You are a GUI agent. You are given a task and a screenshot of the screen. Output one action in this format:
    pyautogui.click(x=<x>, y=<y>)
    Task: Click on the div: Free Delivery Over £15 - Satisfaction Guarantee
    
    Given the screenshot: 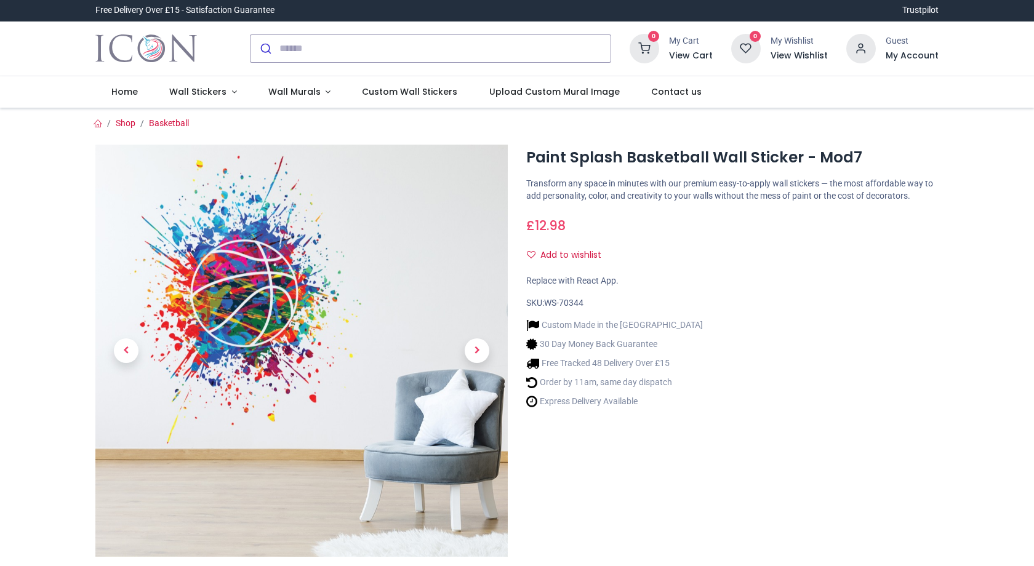 What is the action you would take?
    pyautogui.click(x=185, y=10)
    